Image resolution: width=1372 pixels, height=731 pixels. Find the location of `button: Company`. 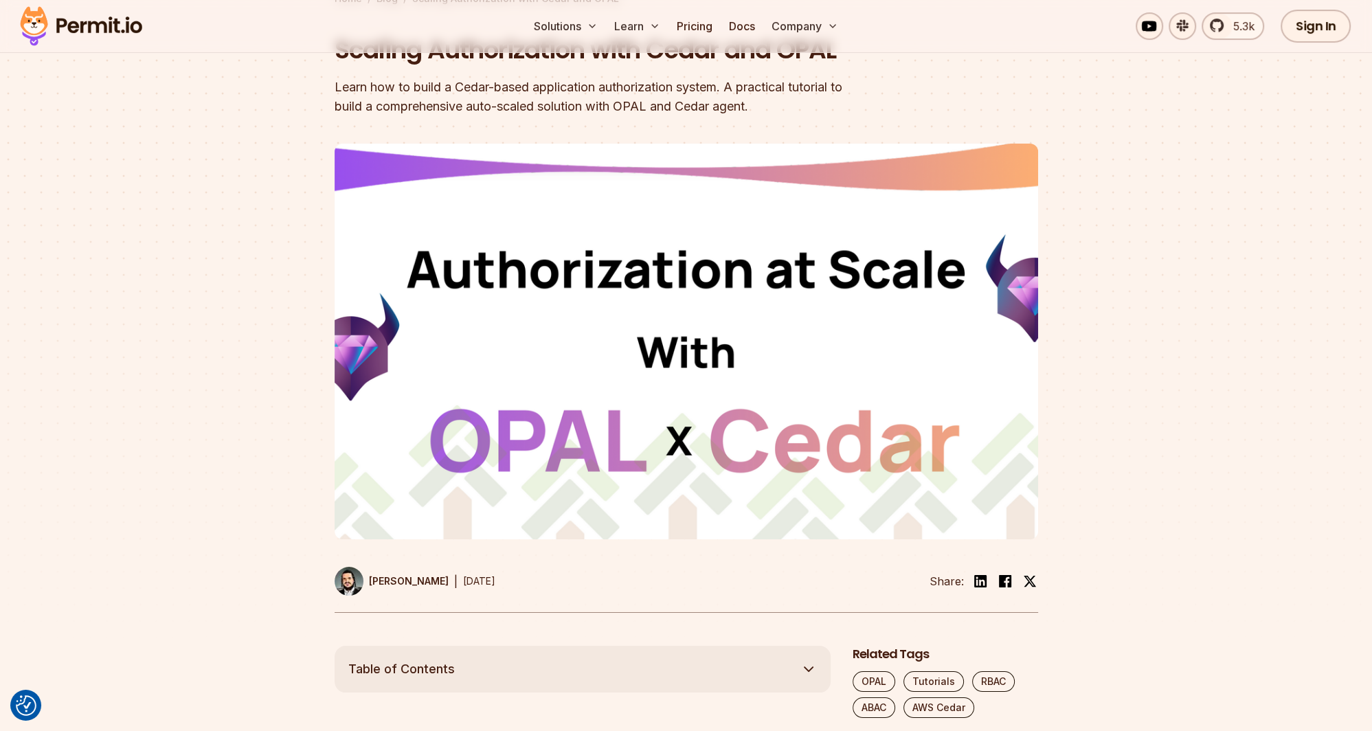

button: Company is located at coordinates (804, 26).